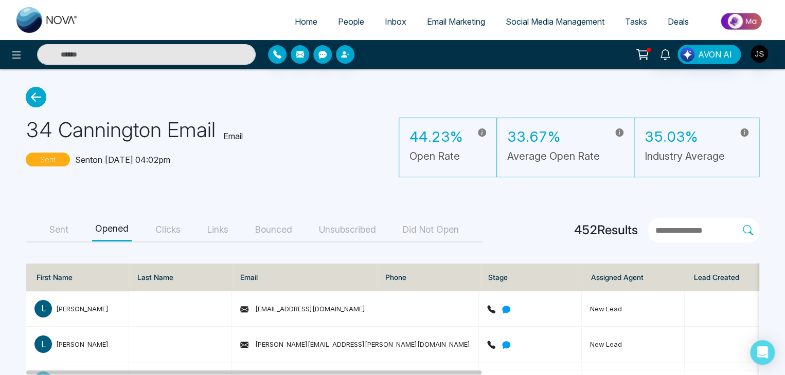  Describe the element at coordinates (435, 137) in the screenshot. I see `h3: 44.23%` at that location.